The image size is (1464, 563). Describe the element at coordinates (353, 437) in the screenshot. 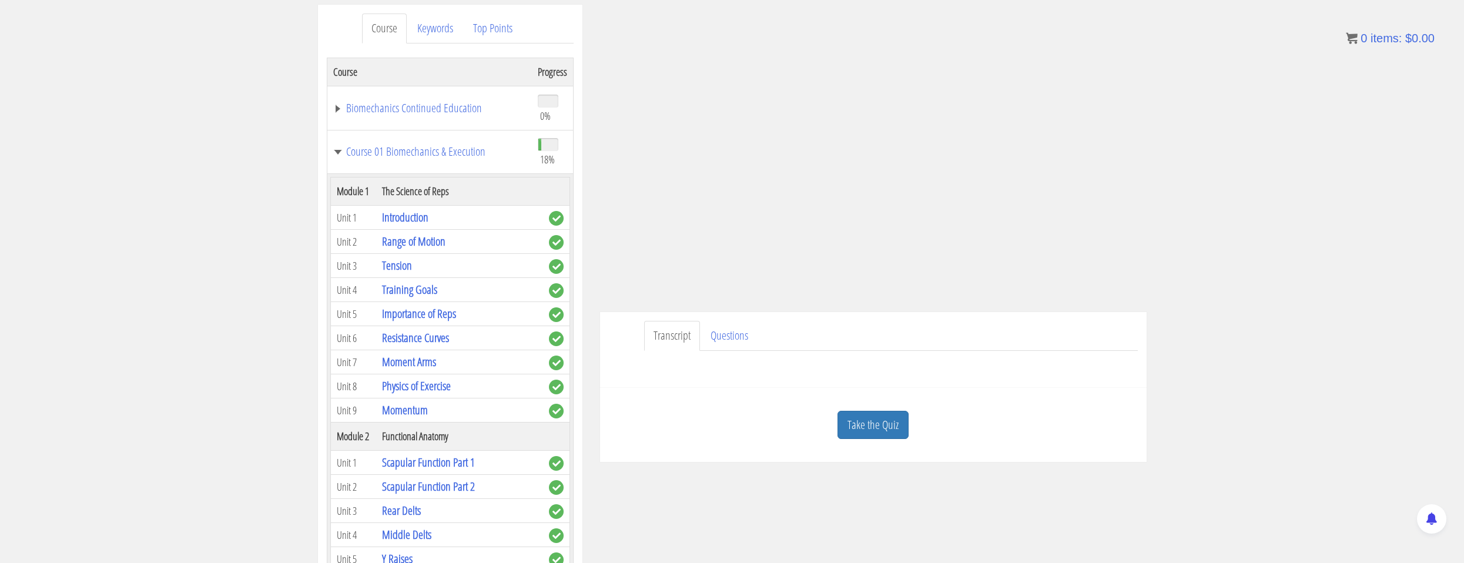

I see `th: Module 2` at that location.